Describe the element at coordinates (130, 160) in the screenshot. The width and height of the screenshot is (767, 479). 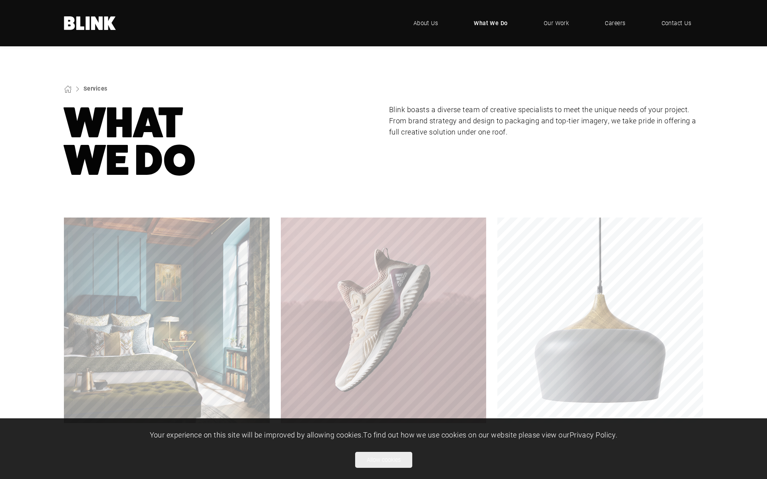
I see `nobr: We Do` at that location.